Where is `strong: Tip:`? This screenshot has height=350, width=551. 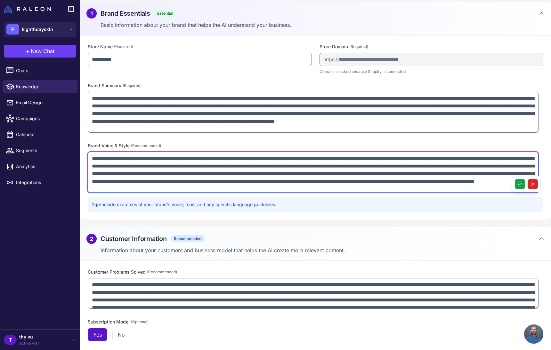 strong: Tip: is located at coordinates (96, 204).